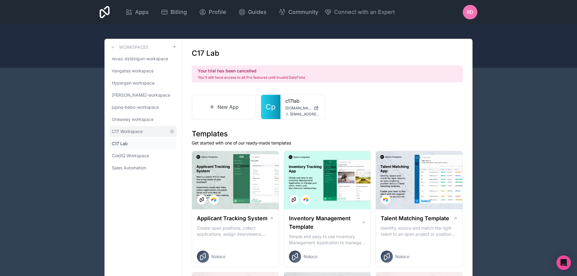 This screenshot has width=577, height=276. What do you see at coordinates (326, 223) in the screenshot?
I see `h1: Inventory Management Template` at bounding box center [326, 223].